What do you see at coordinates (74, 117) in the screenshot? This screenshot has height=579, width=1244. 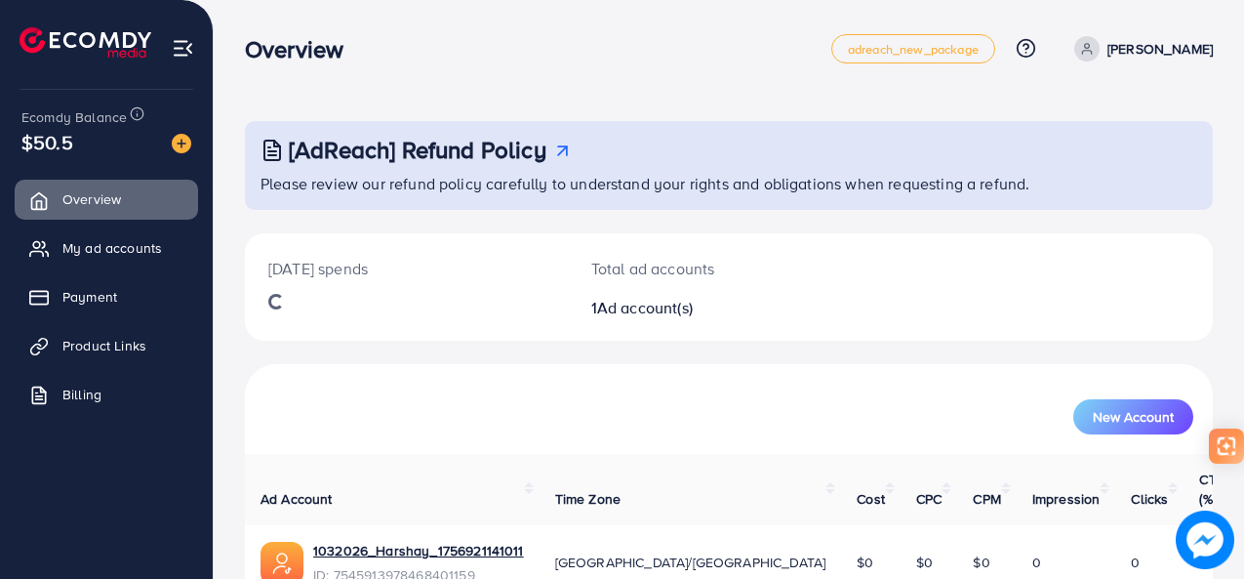 I see `span: Ecomdy Balance` at bounding box center [74, 117].